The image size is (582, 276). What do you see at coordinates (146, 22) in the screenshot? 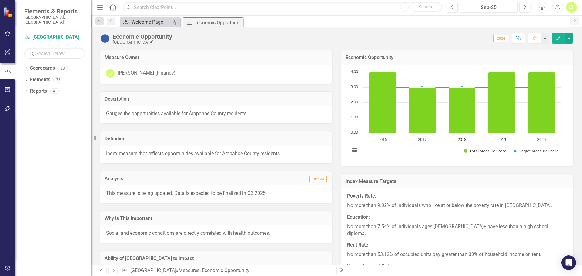
I see `a: Welcome Page` at bounding box center [146, 22].